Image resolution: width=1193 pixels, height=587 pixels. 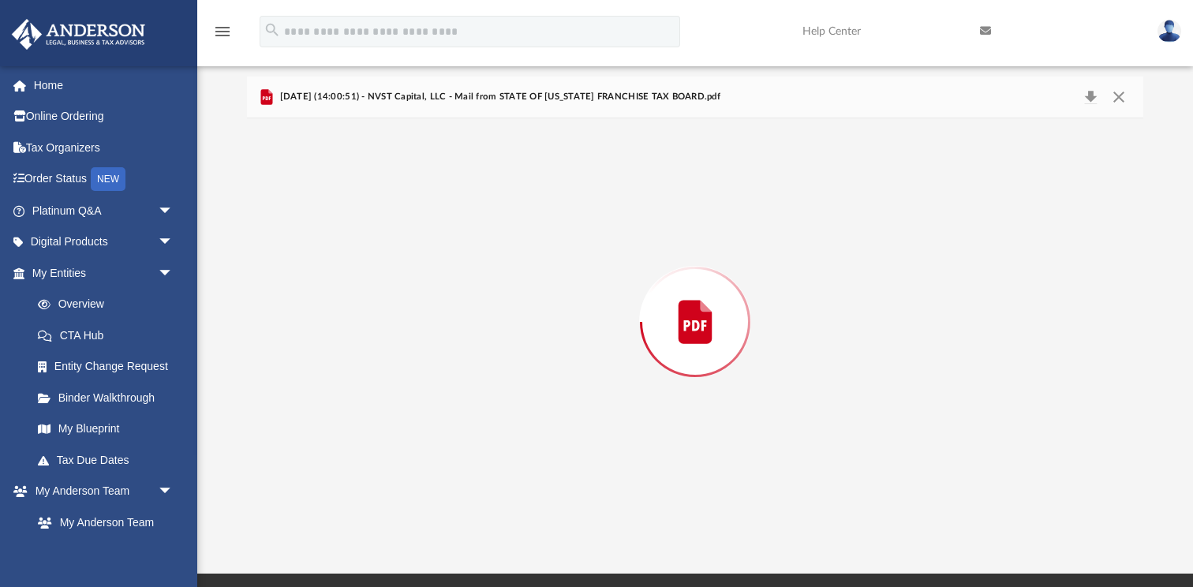 I want to click on a: Platinum Q&Aarrow_drop_down, so click(x=104, y=211).